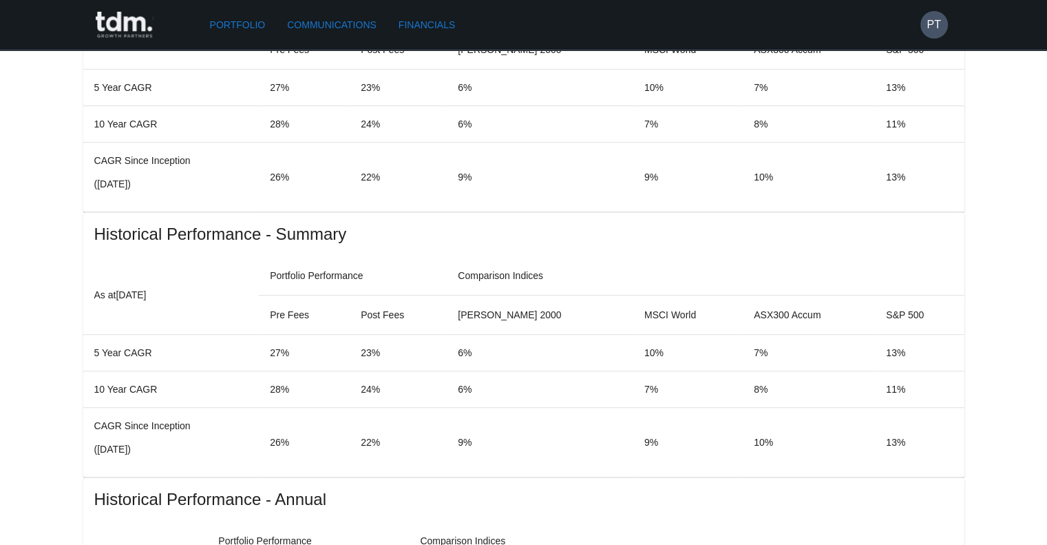  What do you see at coordinates (398, 314) in the screenshot?
I see `th: Post Fees` at bounding box center [398, 314].